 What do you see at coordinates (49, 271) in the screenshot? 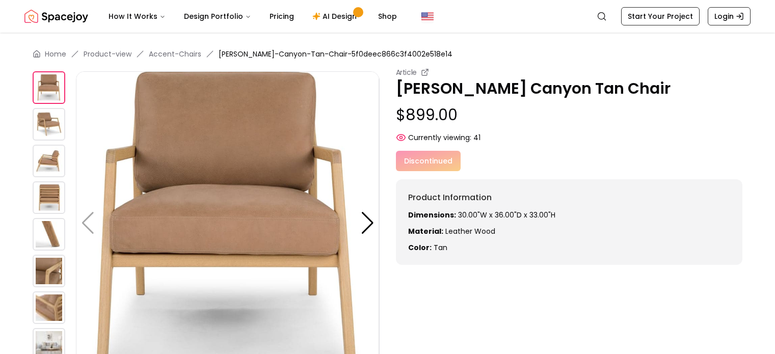
I see `img: https://storage.googleapis.com/spacejoy-main/assets/5f0deec866c3f4002e518e14/product_5_pd52ho64ad8` at bounding box center [49, 271].